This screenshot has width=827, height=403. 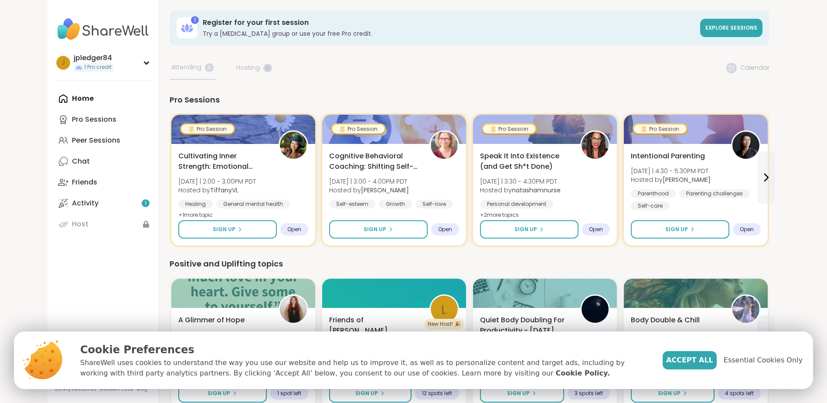 What do you see at coordinates (85, 182) in the screenshot?
I see `div: Friends` at bounding box center [85, 182].